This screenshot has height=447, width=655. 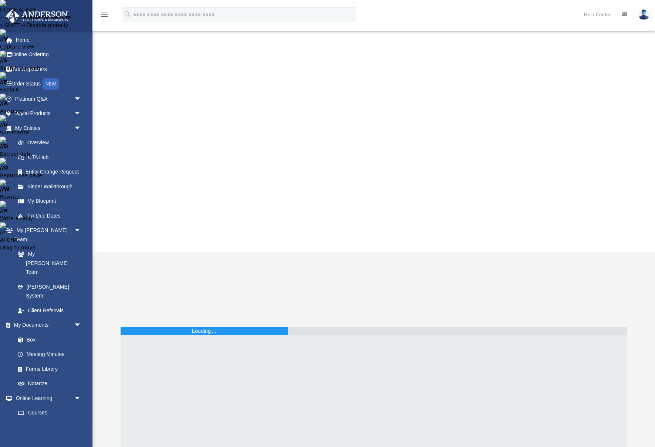 What do you see at coordinates (50, 354) in the screenshot?
I see `a: Meeting Minutes` at bounding box center [50, 354].